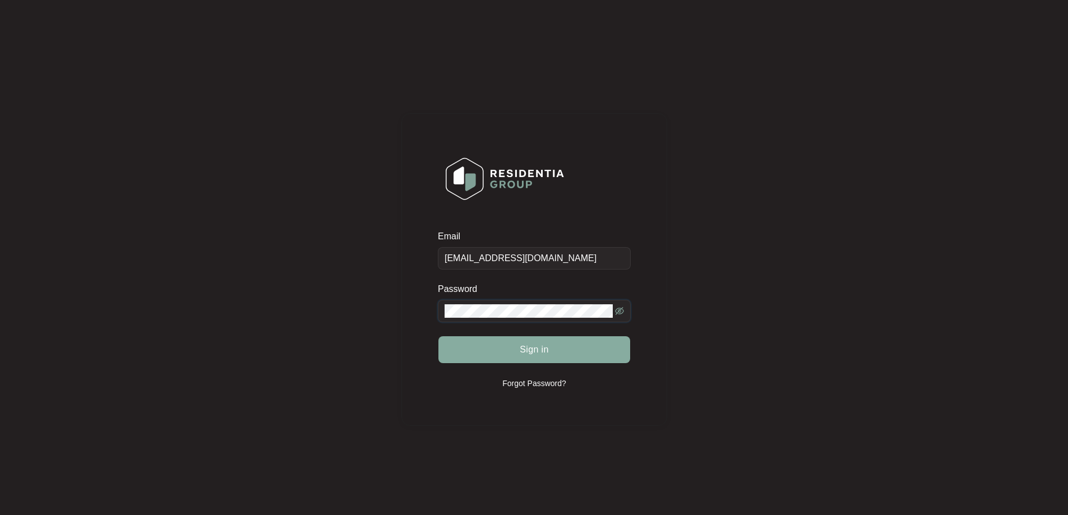 This screenshot has height=515, width=1068. Describe the element at coordinates (534, 258) in the screenshot. I see `input: Email` at that location.